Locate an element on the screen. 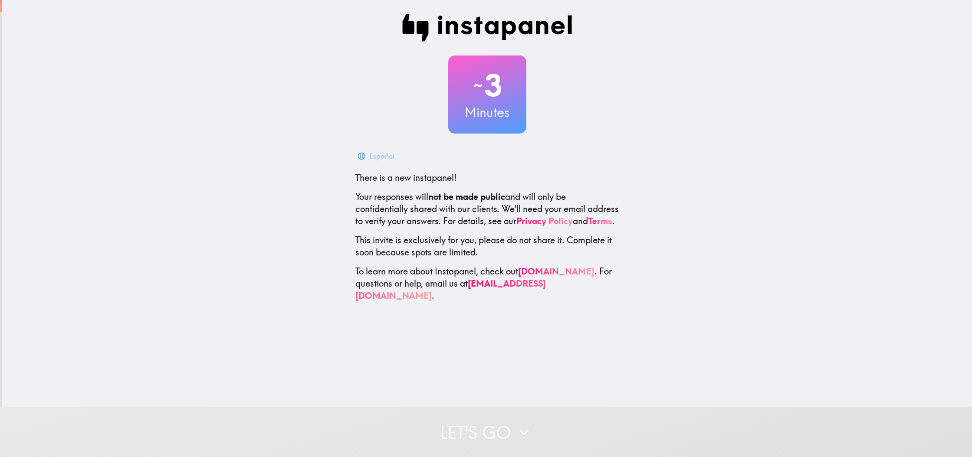 Image resolution: width=972 pixels, height=457 pixels. img: Instapanel is located at coordinates (487, 28).